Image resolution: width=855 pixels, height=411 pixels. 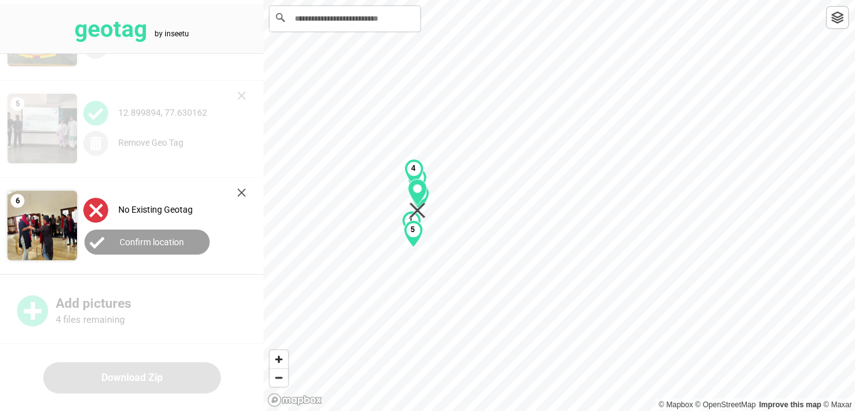 What do you see at coordinates (837, 18) in the screenshot?
I see `img: toggleLayer` at bounding box center [837, 18].